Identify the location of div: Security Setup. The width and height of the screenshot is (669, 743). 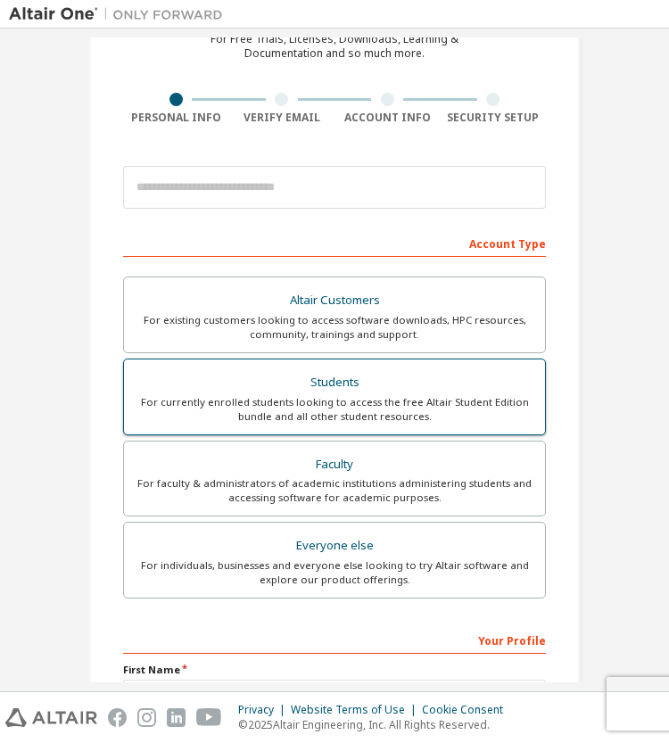
(493, 118).